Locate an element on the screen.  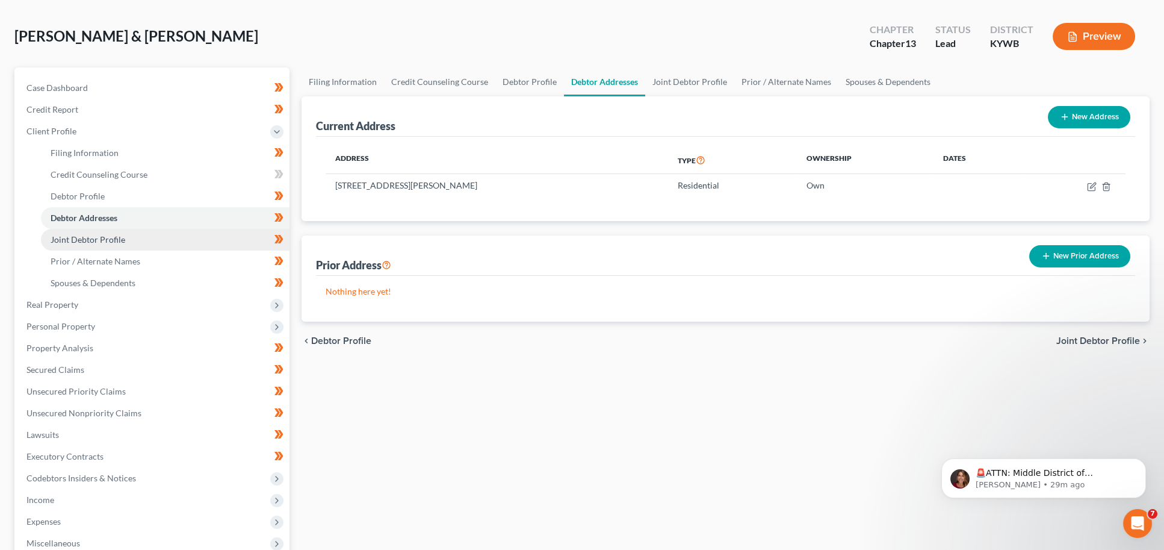
td: Residential is located at coordinates (733, 185).